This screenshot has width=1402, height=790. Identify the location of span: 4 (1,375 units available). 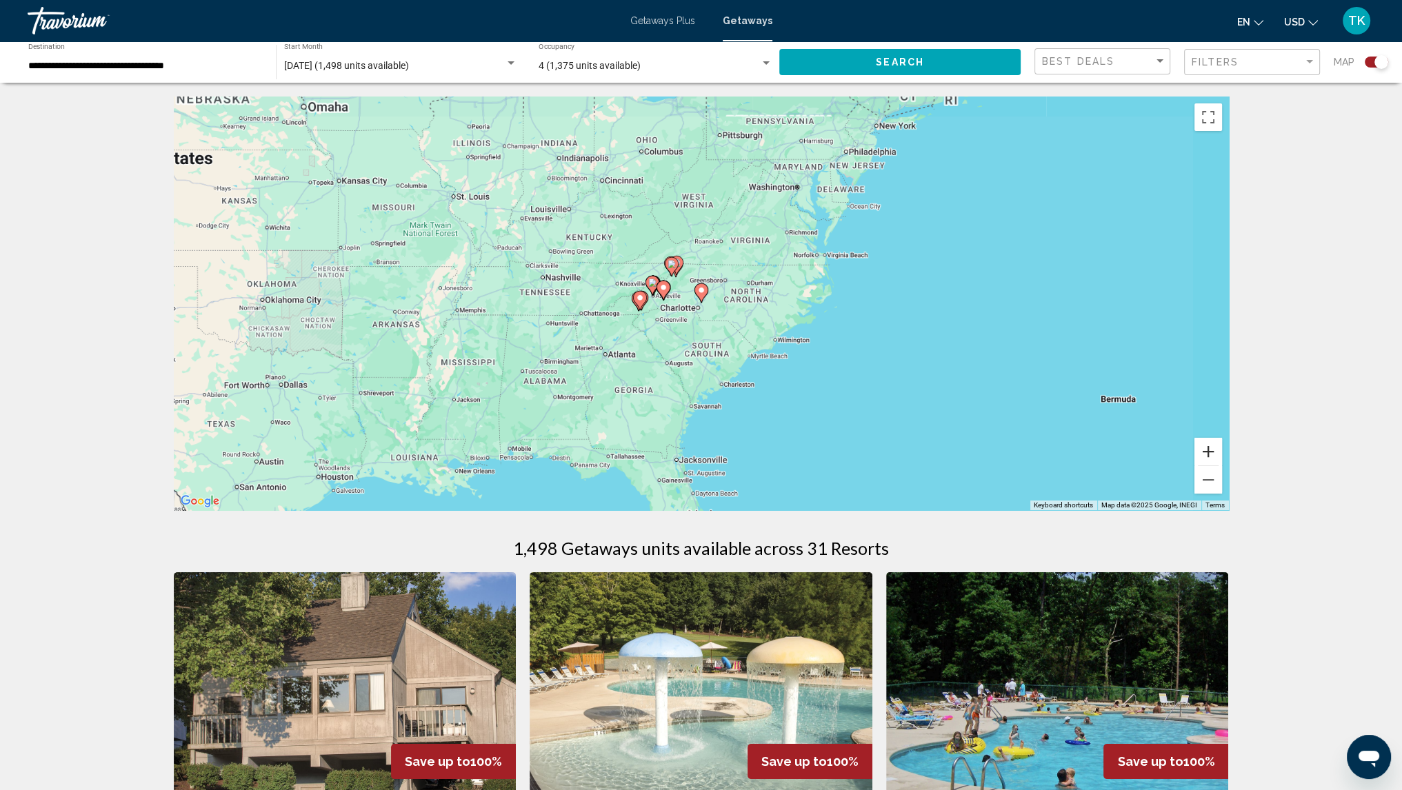
(589, 65).